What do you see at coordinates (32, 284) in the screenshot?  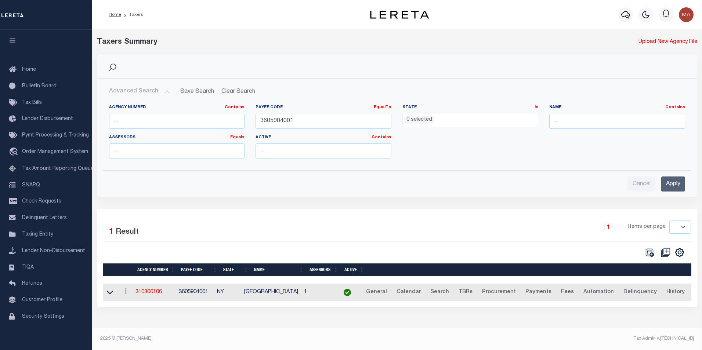 I see `span: Refunds` at bounding box center [32, 284].